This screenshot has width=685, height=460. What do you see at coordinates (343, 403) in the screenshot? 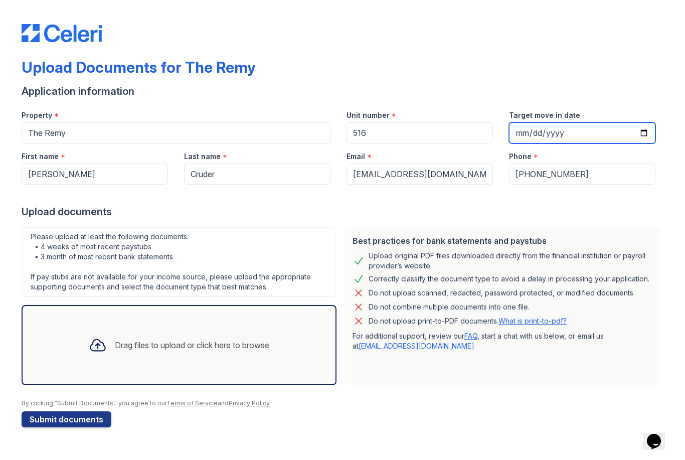
I see `div: By clicking "Submit Documents," you agree to our and` at bounding box center [343, 403].